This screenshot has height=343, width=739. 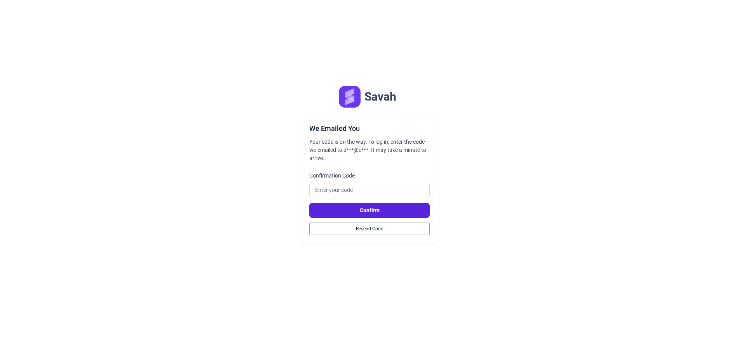 What do you see at coordinates (369, 229) in the screenshot?
I see `button: Resend Code` at bounding box center [369, 229].